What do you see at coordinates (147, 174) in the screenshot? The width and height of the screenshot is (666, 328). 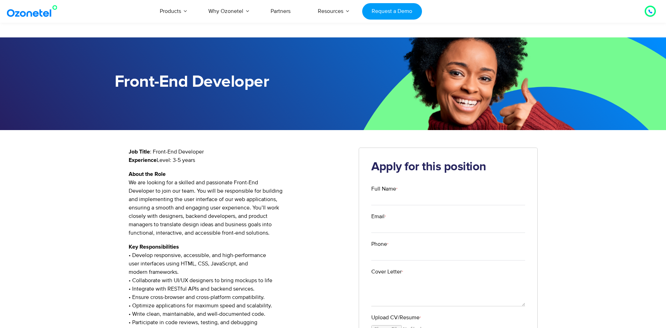 I see `strong: About the Role` at bounding box center [147, 174].